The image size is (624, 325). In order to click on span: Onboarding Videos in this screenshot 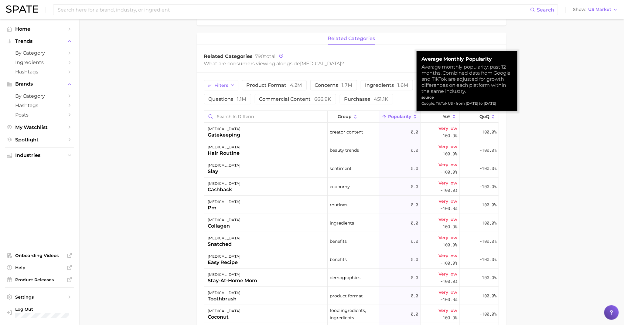, I will do `click(39, 256)`.